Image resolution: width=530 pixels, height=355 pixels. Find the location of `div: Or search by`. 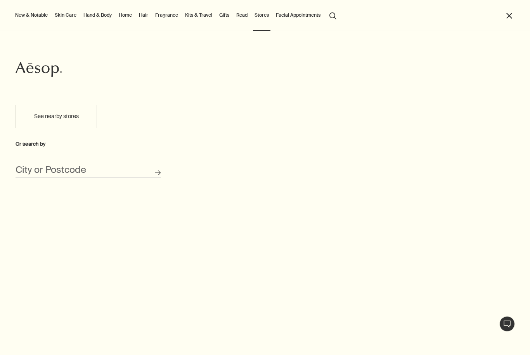

div: Or search by is located at coordinates (88, 144).